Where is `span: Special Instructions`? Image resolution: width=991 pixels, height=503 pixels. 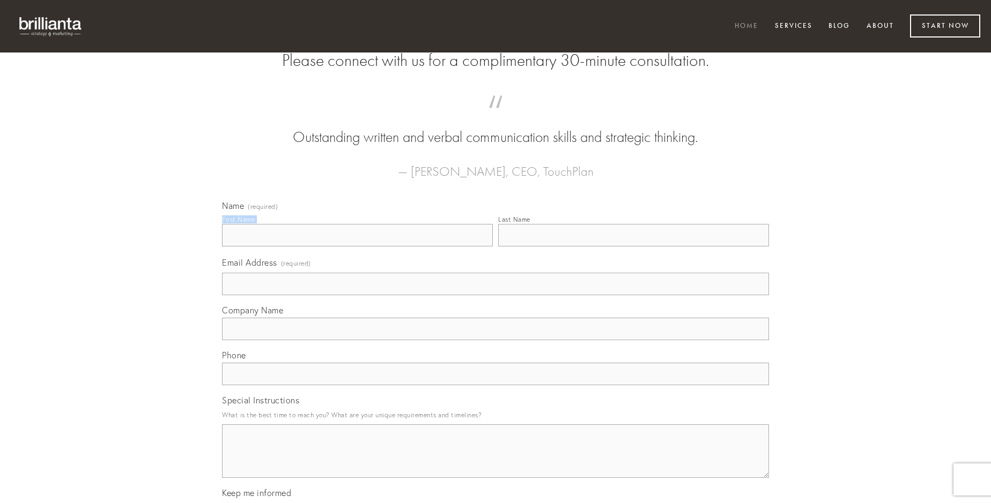 span: Special Instructions is located at coordinates (261, 400).